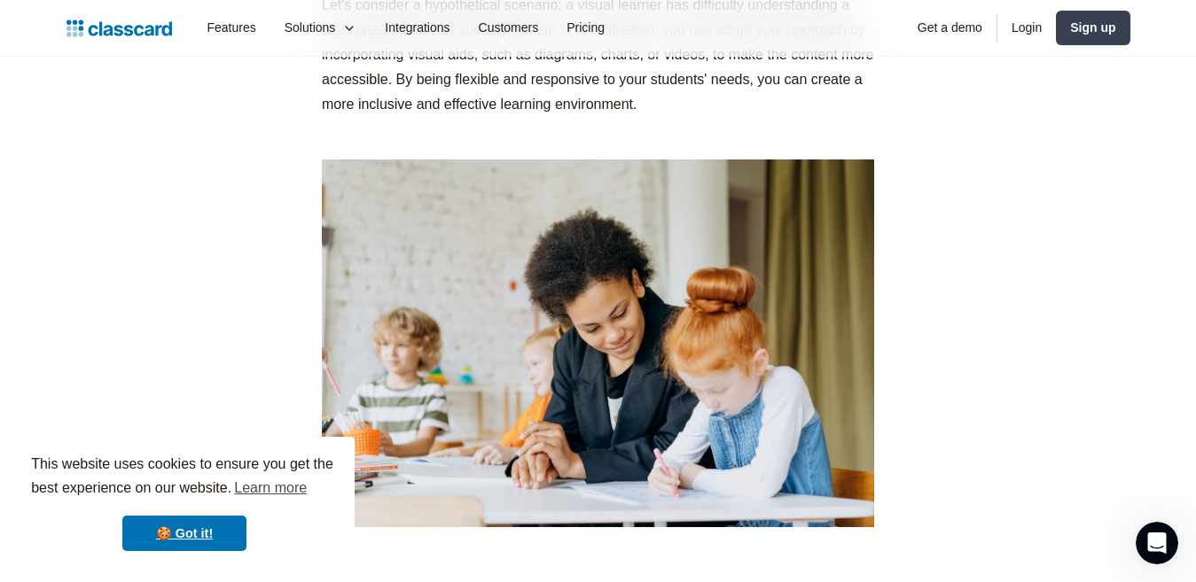  Describe the element at coordinates (184, 534) in the screenshot. I see `a: dismiss cookie message` at that location.